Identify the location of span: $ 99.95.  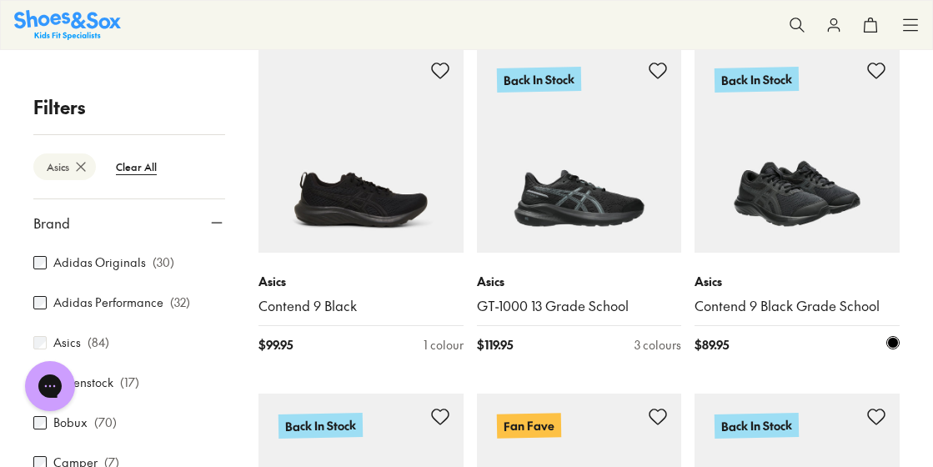
(275, 345).